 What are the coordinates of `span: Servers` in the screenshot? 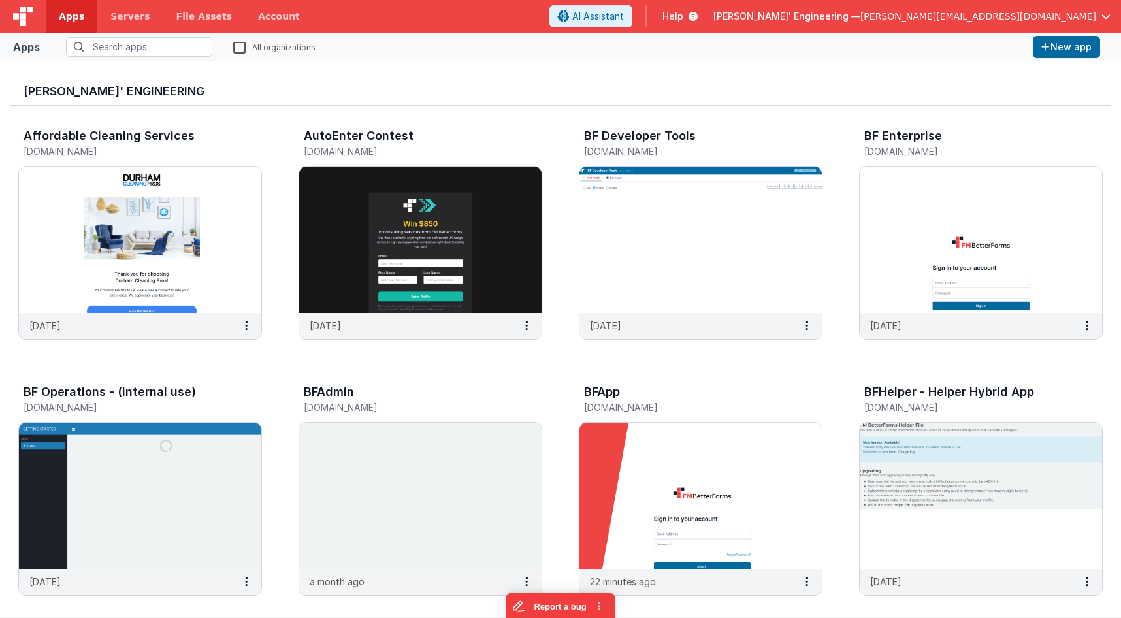 It's located at (130, 16).